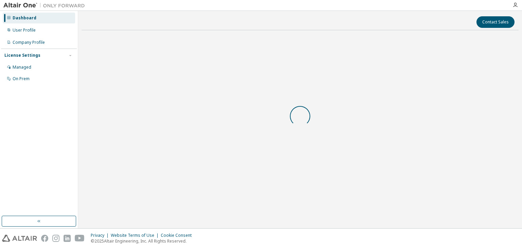  What do you see at coordinates (45, 238) in the screenshot?
I see `img: facebook.svg` at bounding box center [45, 238].